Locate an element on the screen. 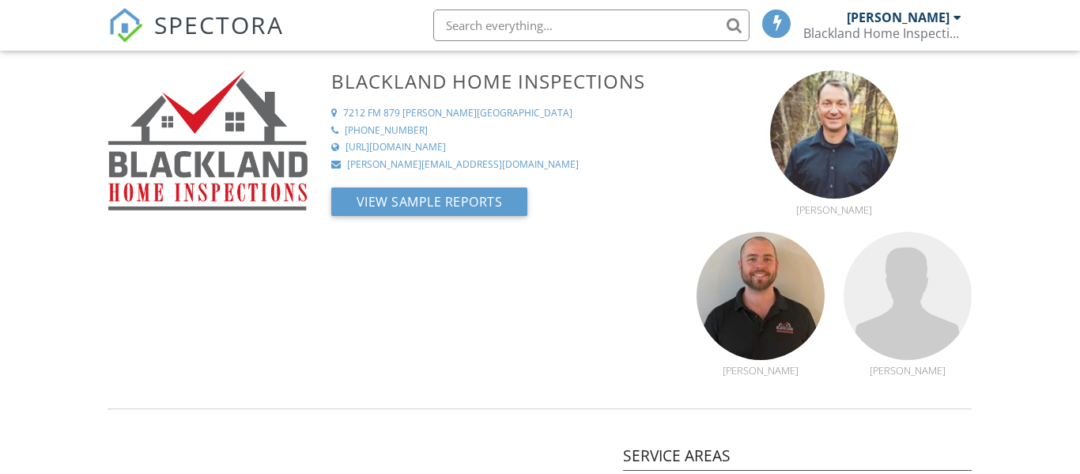 The width and height of the screenshot is (1080, 474). span: SPECTORA is located at coordinates (219, 25).